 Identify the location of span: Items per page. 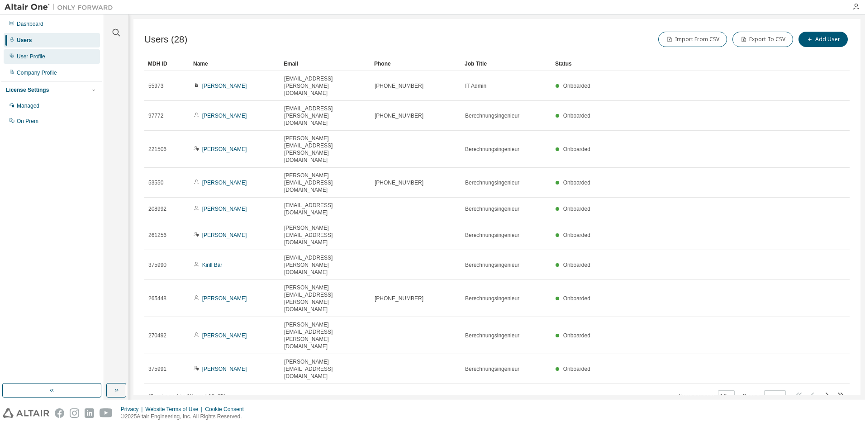
(707, 396).